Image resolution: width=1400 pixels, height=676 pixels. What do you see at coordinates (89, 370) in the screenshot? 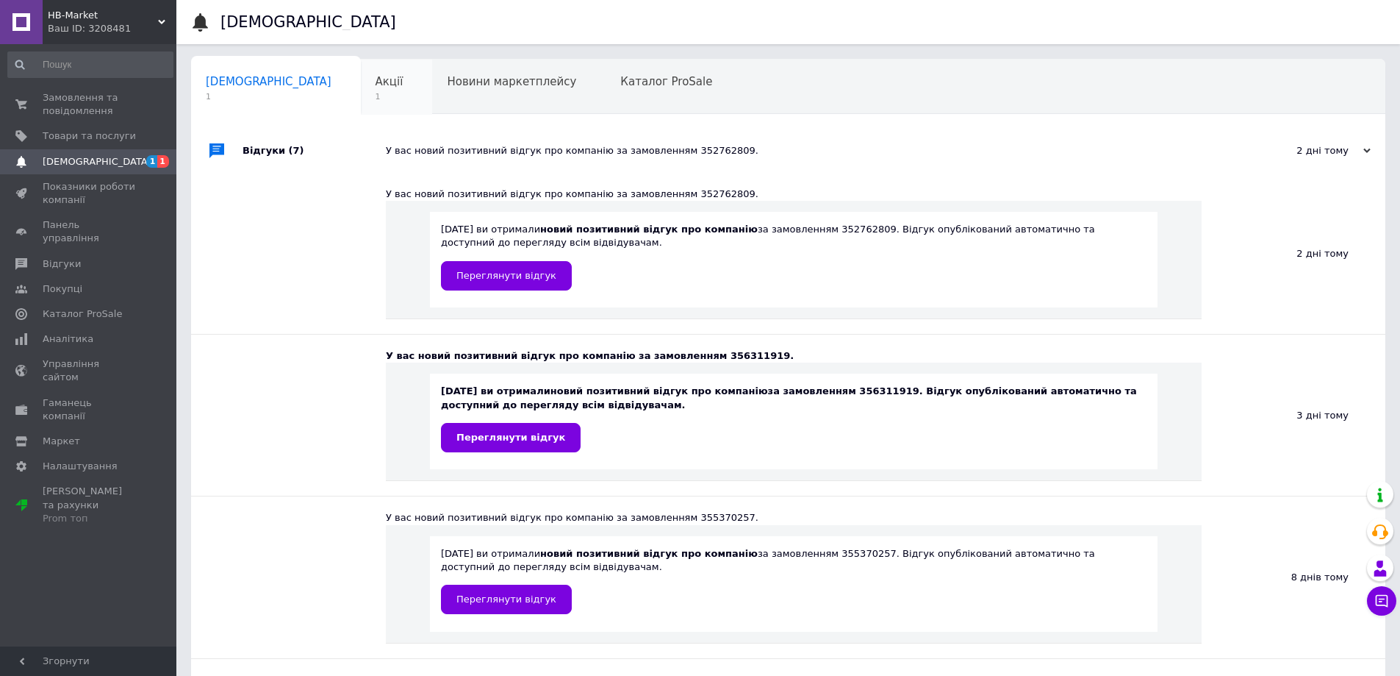
I see `span: Управління сайтом` at bounding box center [89, 370].